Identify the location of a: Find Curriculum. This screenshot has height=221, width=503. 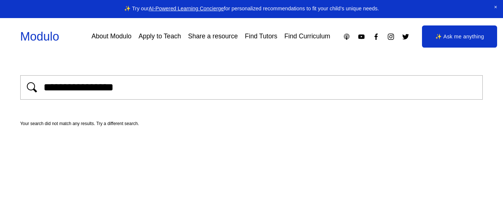
(307, 36).